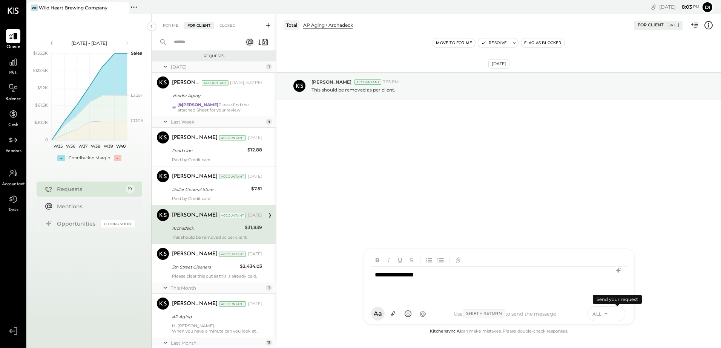  What do you see at coordinates (136, 53) in the screenshot?
I see `text: Sales` at bounding box center [136, 53].